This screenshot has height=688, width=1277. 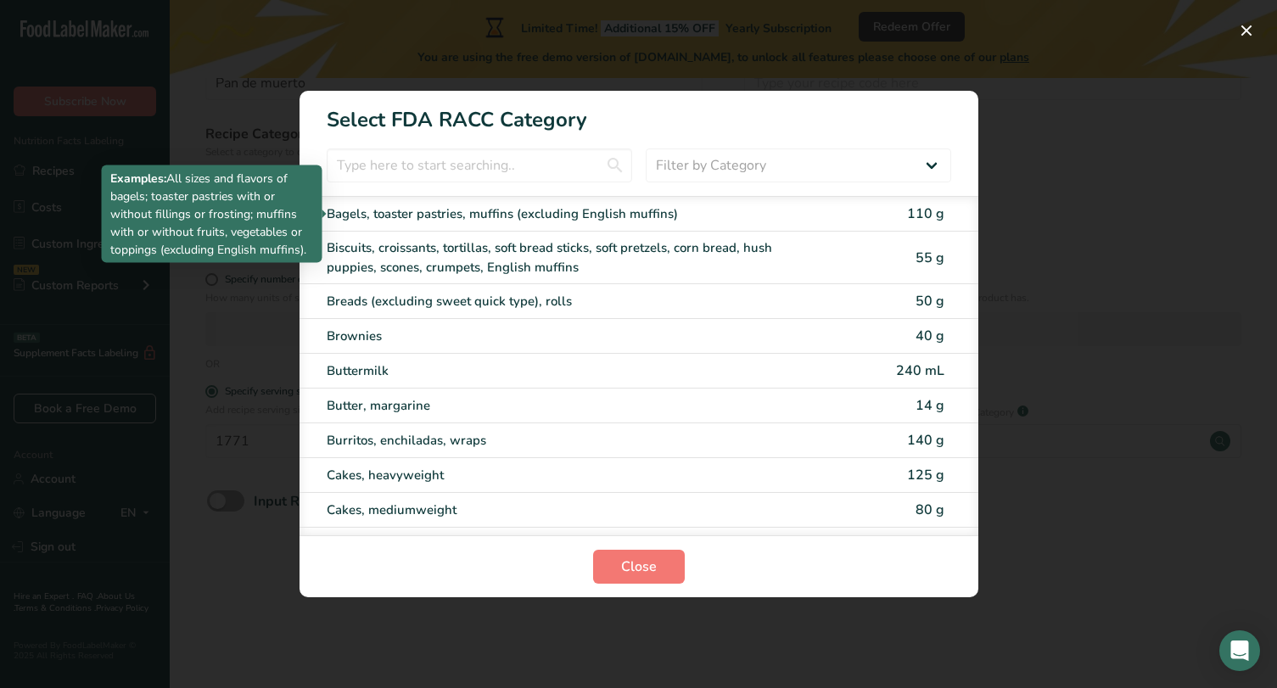 I want to click on span: 40 g, so click(x=930, y=336).